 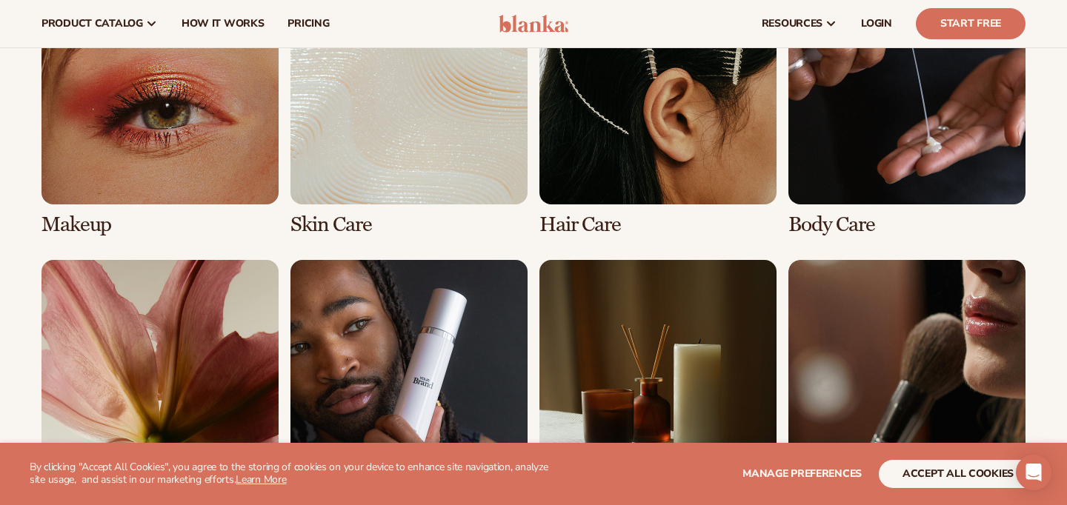 What do you see at coordinates (409, 224) in the screenshot?
I see `h3: Skin Care` at bounding box center [409, 224].